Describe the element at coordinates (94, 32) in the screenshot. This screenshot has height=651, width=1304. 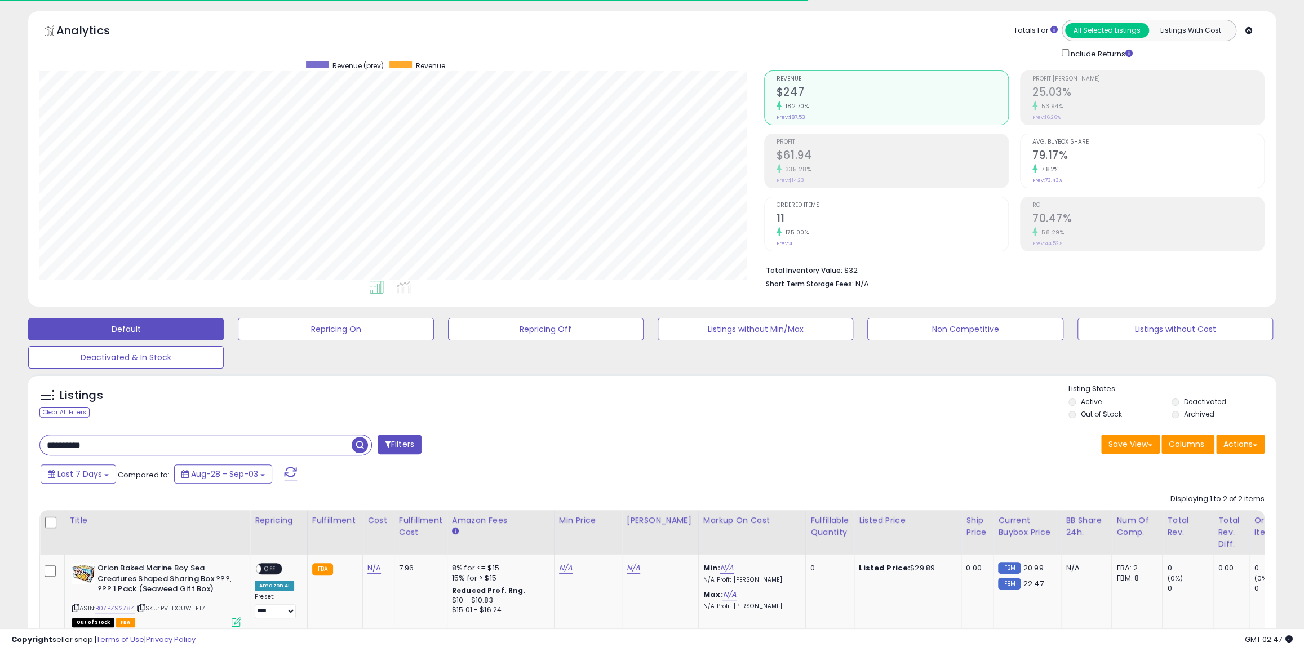
I see `h5: Analytics` at that location.